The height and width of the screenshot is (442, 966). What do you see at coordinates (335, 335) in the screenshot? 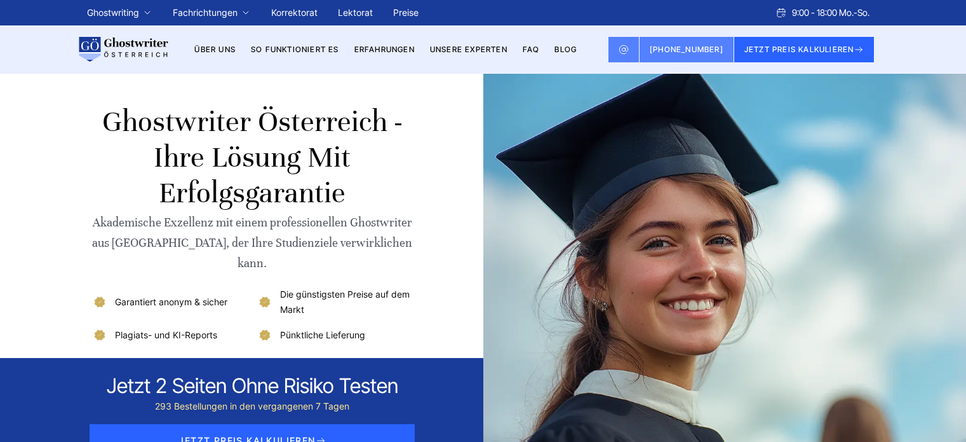
I see `li: Pünktliche Lieferung` at bounding box center [335, 335].